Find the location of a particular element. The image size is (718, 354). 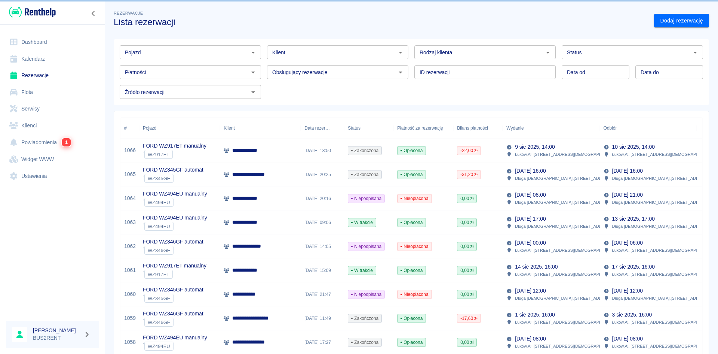

a: Renthelp logo is located at coordinates (31, 12).